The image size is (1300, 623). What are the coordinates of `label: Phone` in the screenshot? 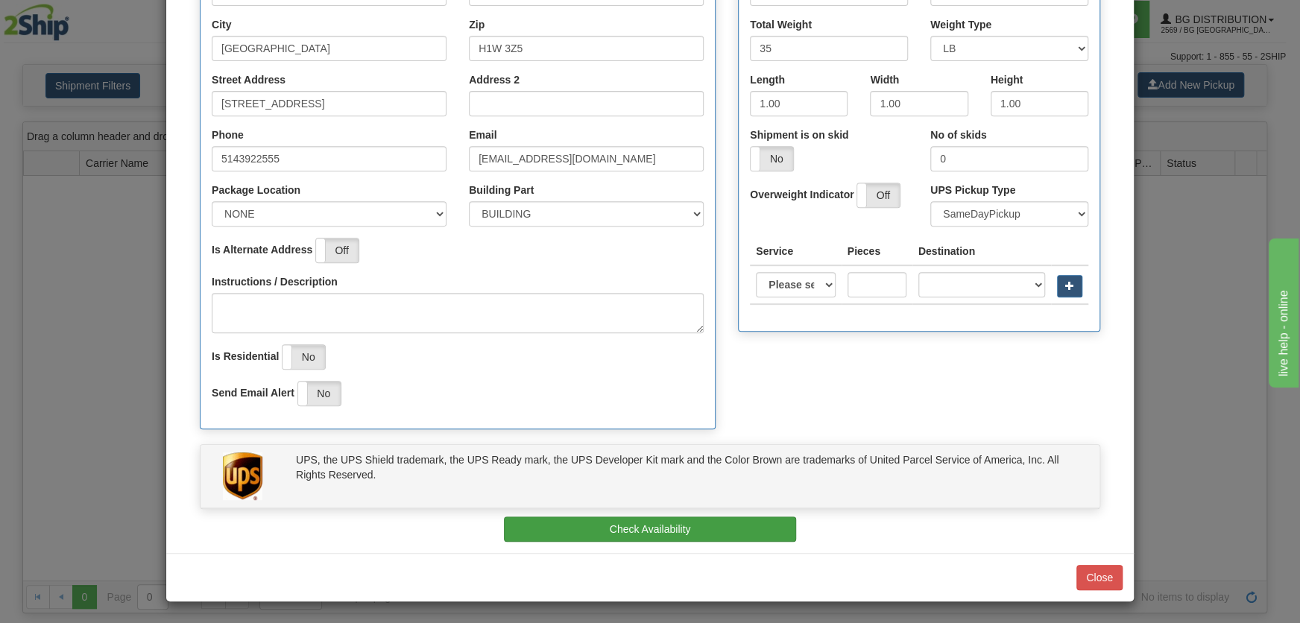 It's located at (227, 135).